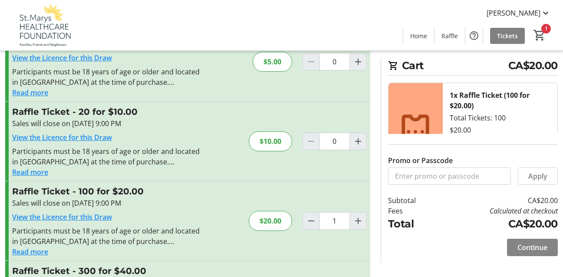 Image resolution: width=563 pixels, height=277 pixels. Describe the element at coordinates (107, 191) in the screenshot. I see `h3: Raffle Ticket - 100 for $20.00` at that location.